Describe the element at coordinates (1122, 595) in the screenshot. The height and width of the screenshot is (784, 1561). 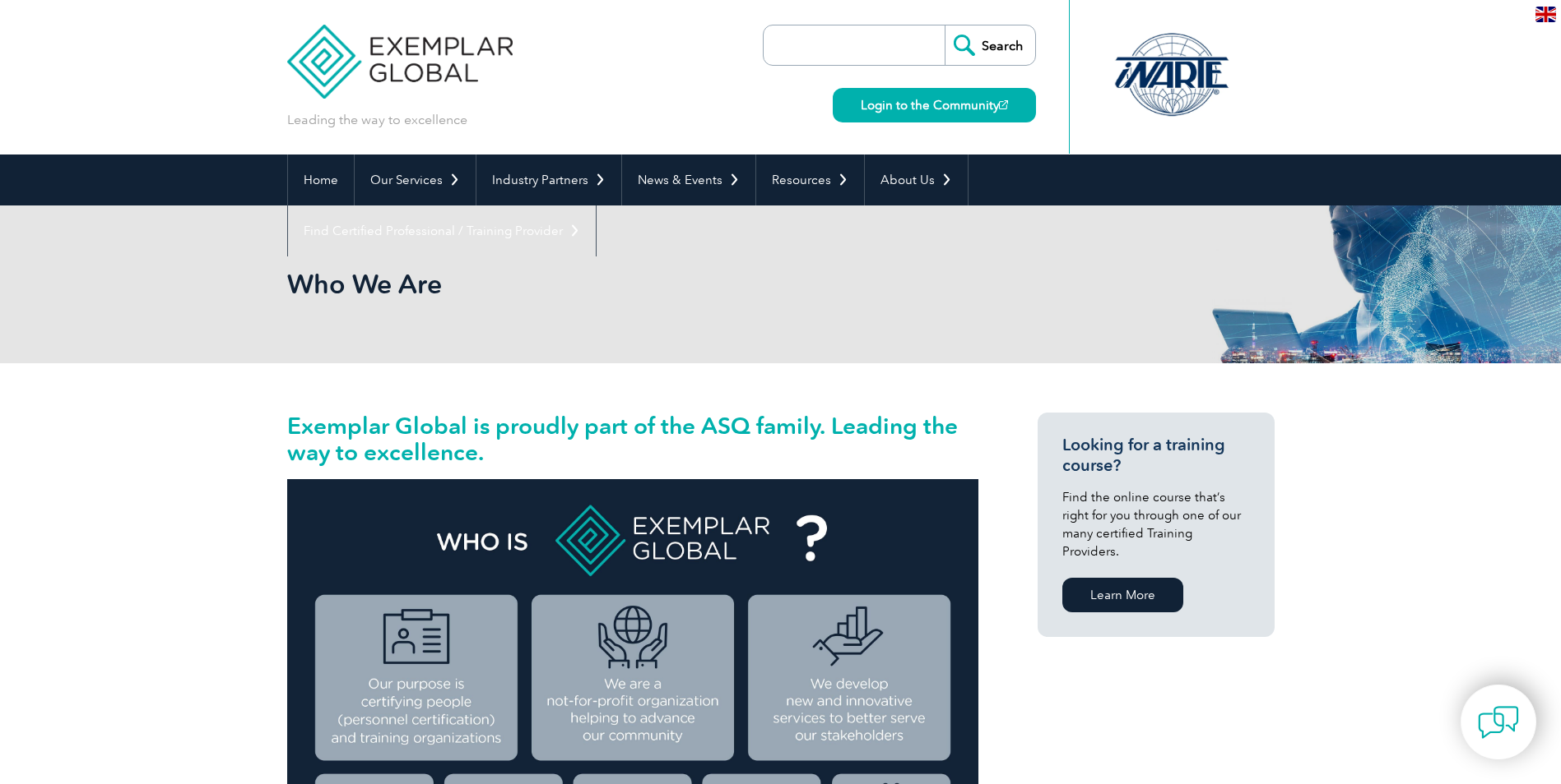
I see `a: Learn More` at that location.